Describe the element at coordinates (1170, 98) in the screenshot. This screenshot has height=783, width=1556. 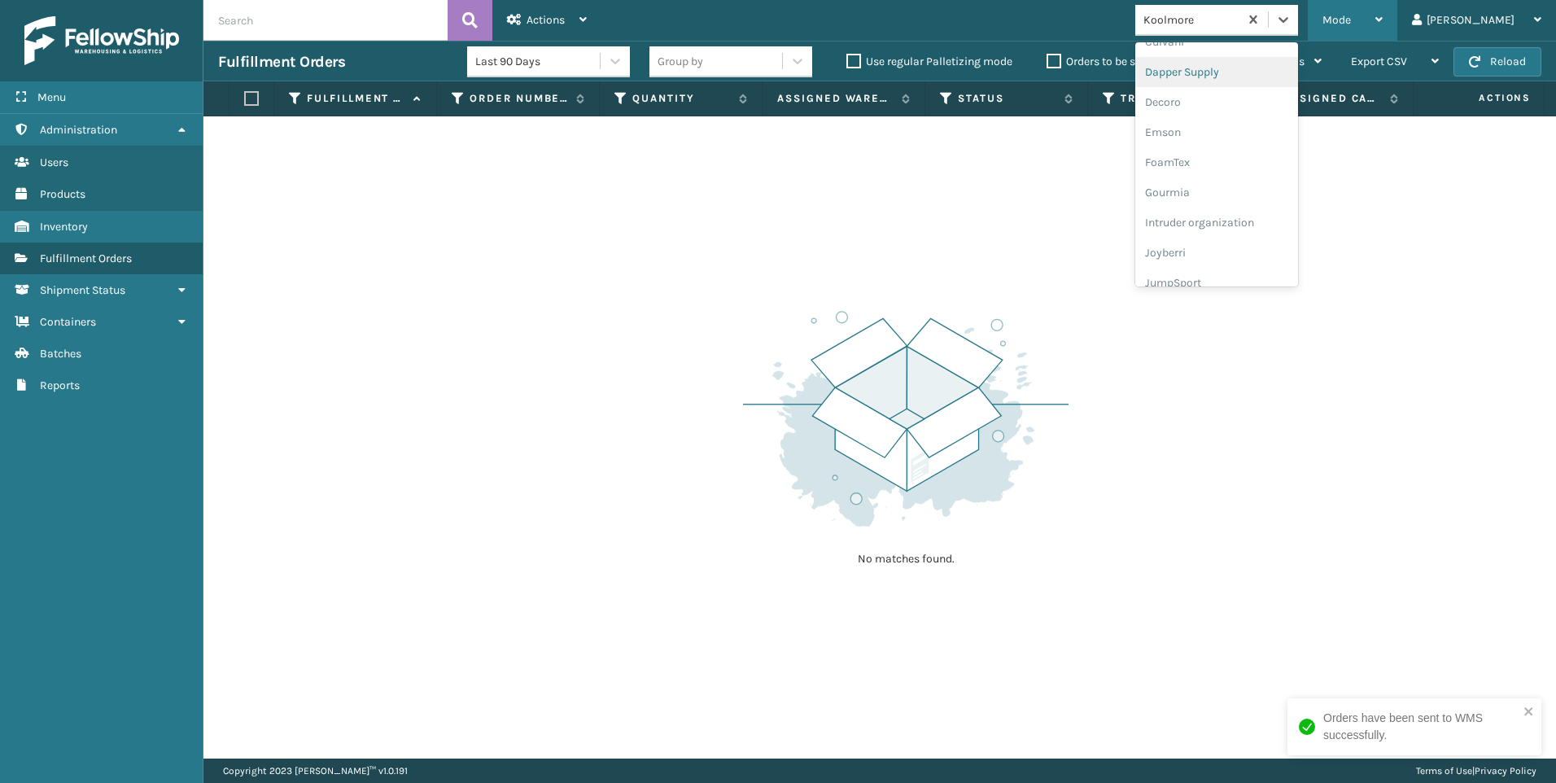
I see `label: Tracking Number` at that location.